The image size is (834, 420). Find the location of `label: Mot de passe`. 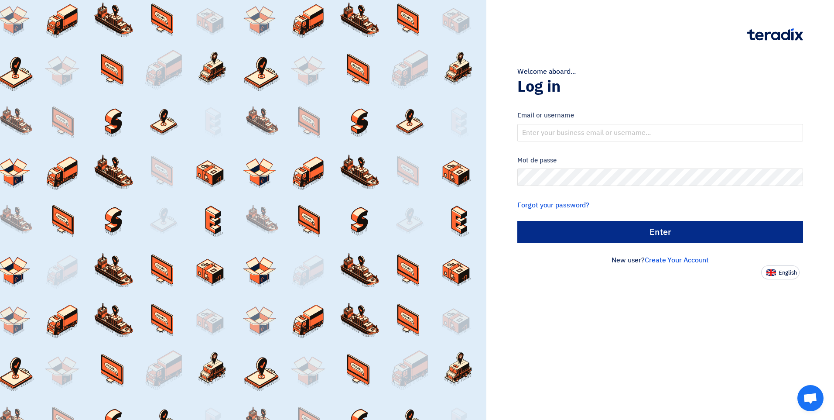

label: Mot de passe is located at coordinates (660, 160).